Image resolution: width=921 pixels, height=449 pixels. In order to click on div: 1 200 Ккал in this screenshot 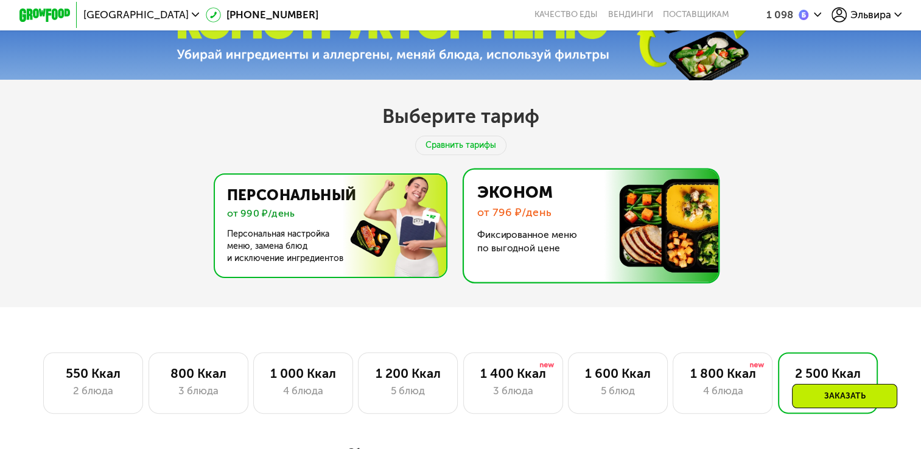, I will do `click(408, 373)`.